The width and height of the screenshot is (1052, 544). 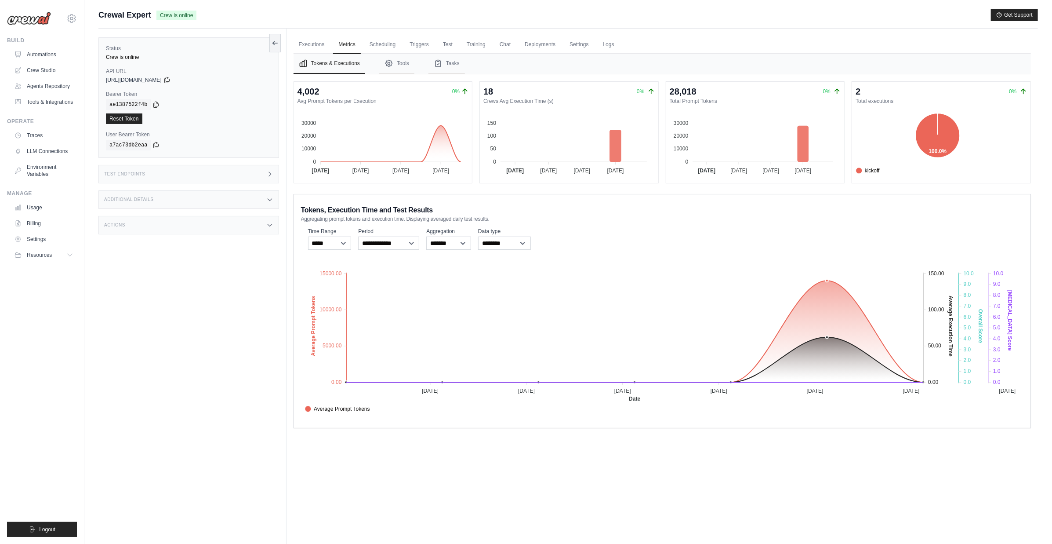 What do you see at coordinates (494, 149) in the screenshot?
I see `tspan: 50` at bounding box center [494, 149].